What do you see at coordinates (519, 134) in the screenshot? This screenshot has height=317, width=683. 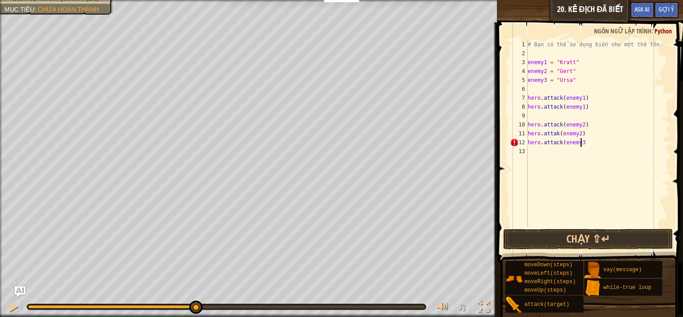 I see `div: 11` at bounding box center [519, 134].